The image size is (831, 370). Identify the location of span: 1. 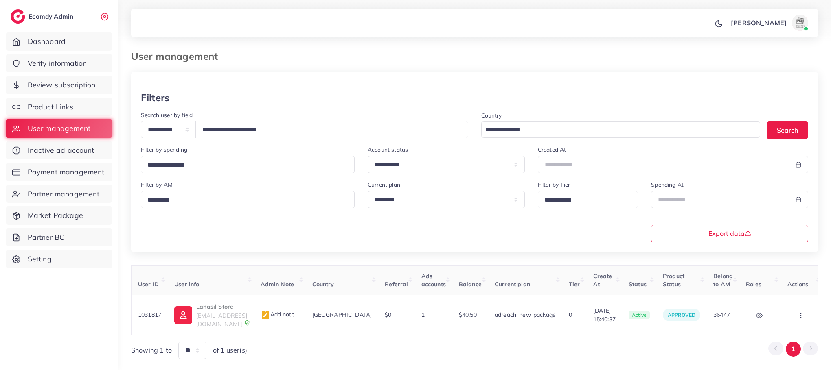
(423, 315).